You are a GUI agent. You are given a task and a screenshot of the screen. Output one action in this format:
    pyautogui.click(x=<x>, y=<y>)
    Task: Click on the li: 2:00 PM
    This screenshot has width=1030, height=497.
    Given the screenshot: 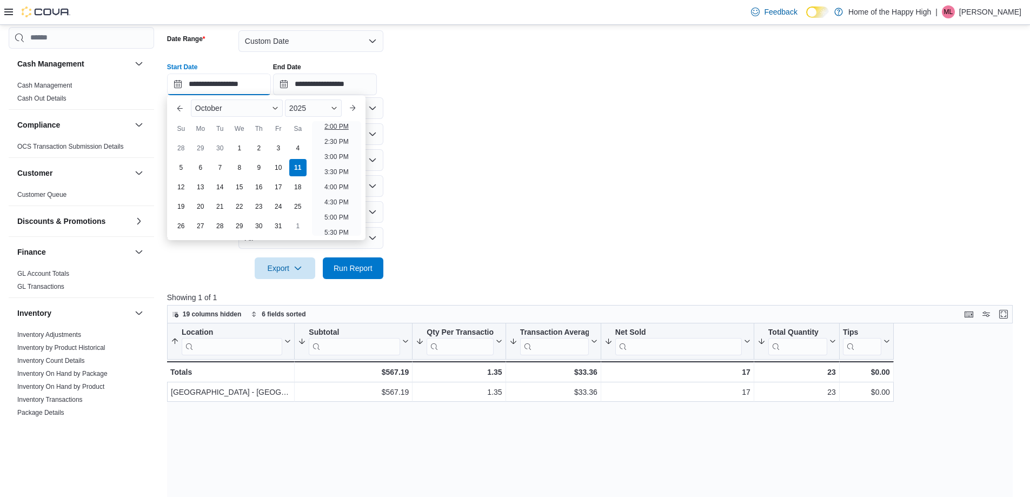 What is the action you would take?
    pyautogui.click(x=336, y=127)
    